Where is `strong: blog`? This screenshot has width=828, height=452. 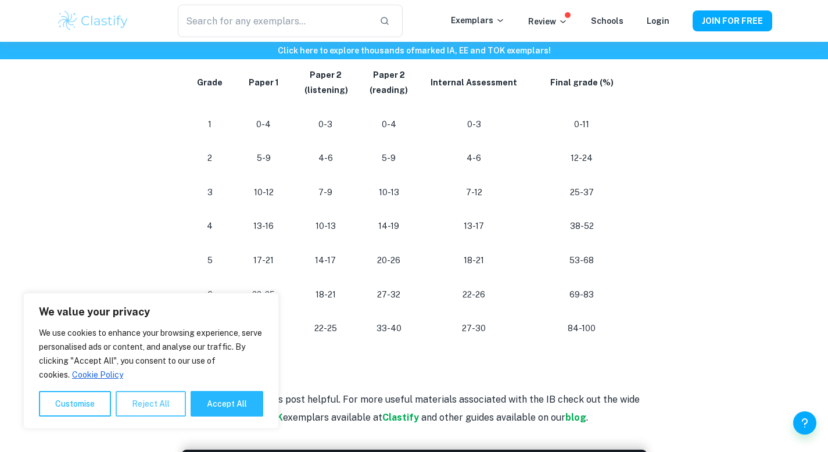
strong: blog is located at coordinates (576, 417).